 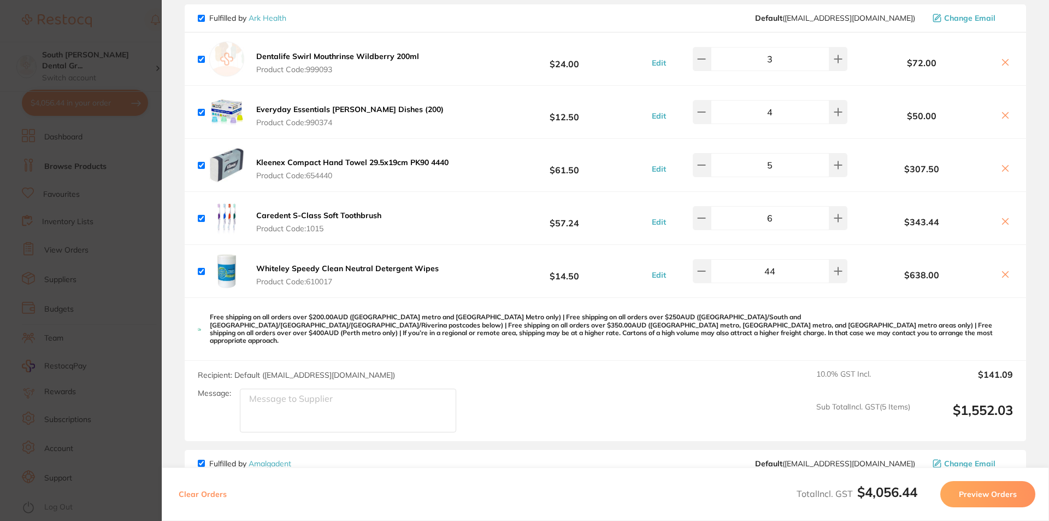 What do you see at coordinates (921, 275) in the screenshot?
I see `b: $638.00` at bounding box center [921, 275].